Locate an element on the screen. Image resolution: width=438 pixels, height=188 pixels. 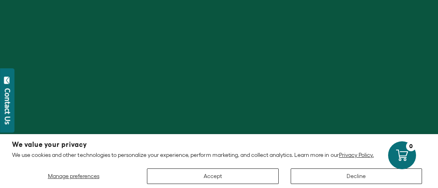
a: Privacy Policy. is located at coordinates (356, 155).